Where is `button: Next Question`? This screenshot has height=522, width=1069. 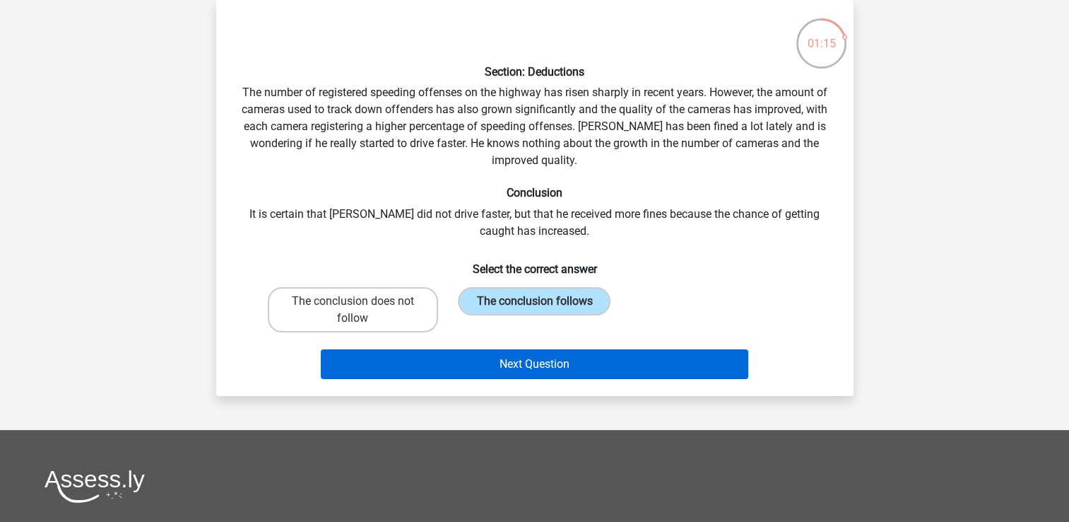
button: Next Question is located at coordinates (534, 364).